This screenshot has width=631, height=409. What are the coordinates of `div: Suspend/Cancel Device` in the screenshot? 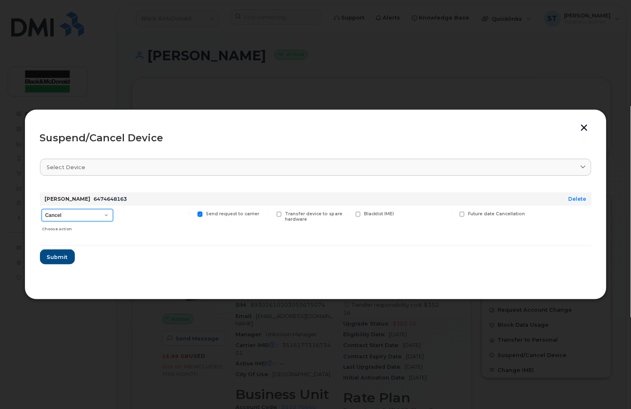 It's located at (316, 138).